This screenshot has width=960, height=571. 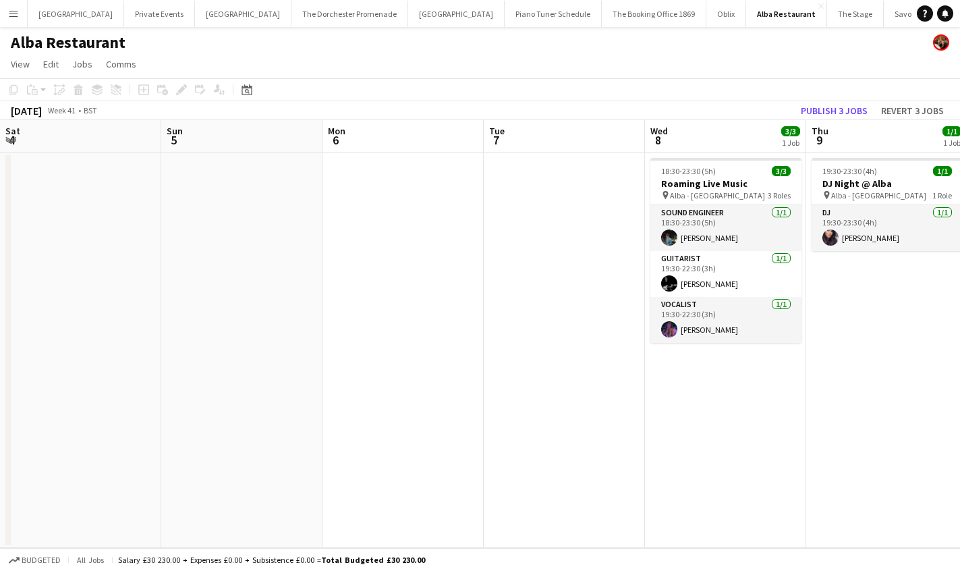 What do you see at coordinates (34, 560) in the screenshot?
I see `button: Budgeted` at bounding box center [34, 560].